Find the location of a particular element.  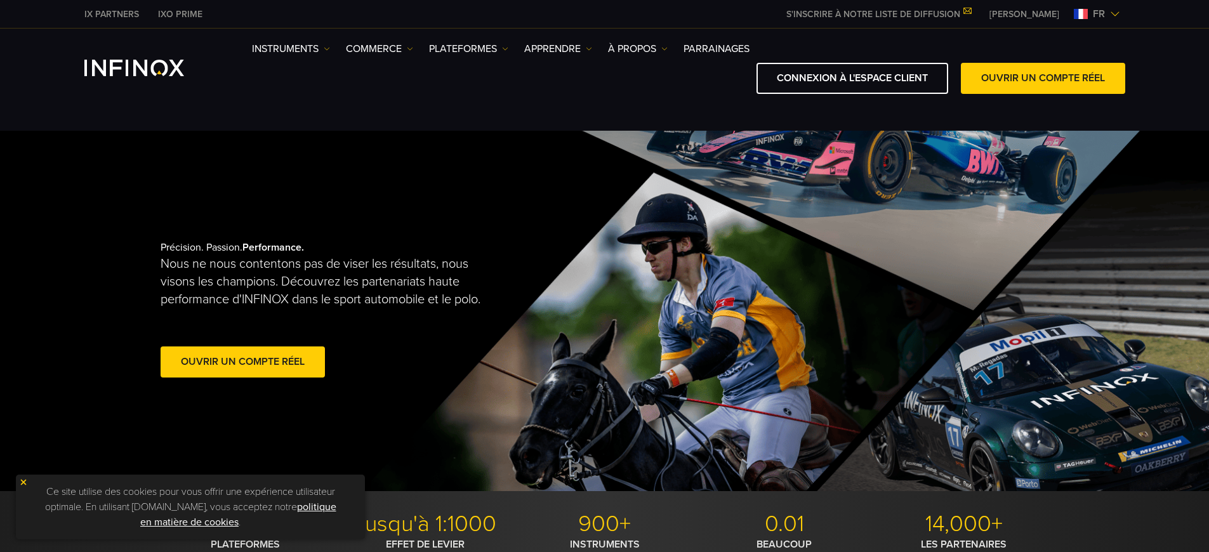

strong: LES PARTENAIRES is located at coordinates (963, 545).